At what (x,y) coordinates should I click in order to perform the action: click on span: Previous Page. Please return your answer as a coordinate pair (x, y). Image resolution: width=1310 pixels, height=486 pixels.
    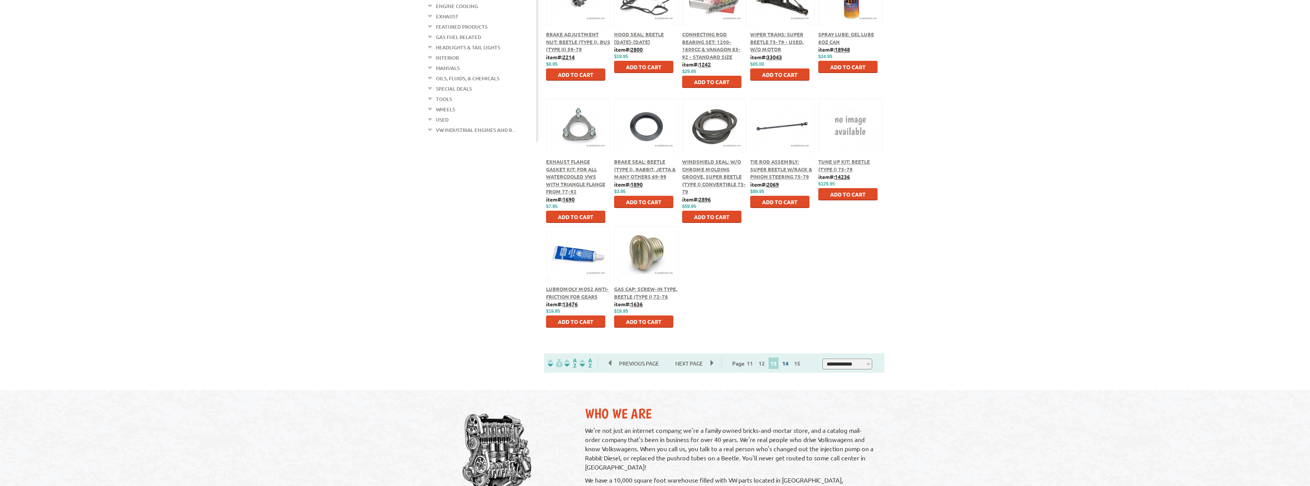
    Looking at the image, I should click on (639, 363).